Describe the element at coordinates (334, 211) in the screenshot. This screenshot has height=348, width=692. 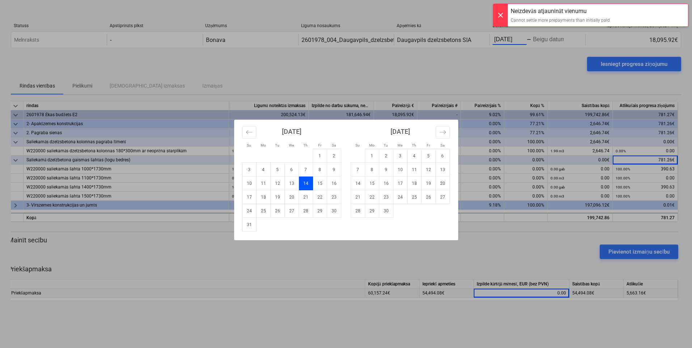
I see `td: Choose Saturday, August 30, 2025 as your check-in date. It's available.` at that location.